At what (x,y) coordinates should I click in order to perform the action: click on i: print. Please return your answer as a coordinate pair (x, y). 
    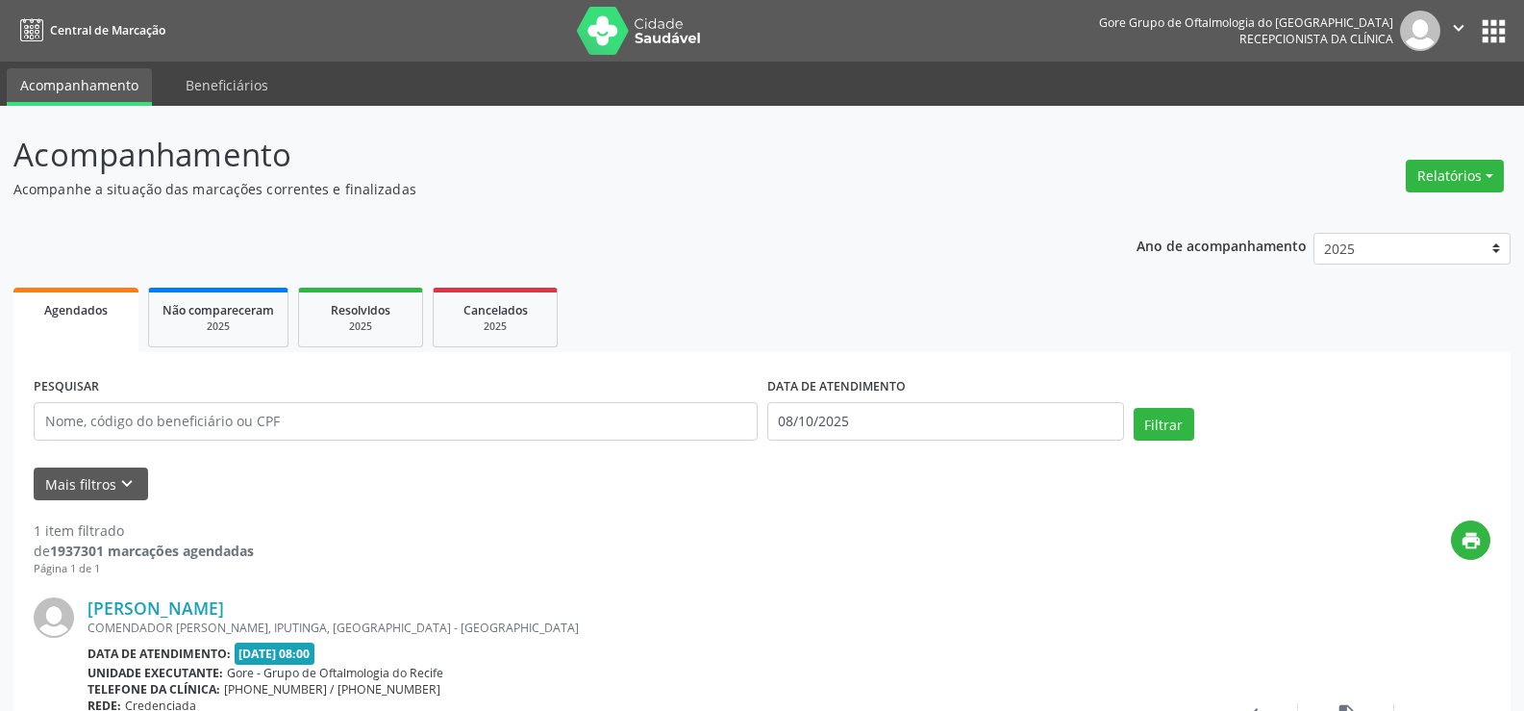
    Looking at the image, I should click on (1471, 540).